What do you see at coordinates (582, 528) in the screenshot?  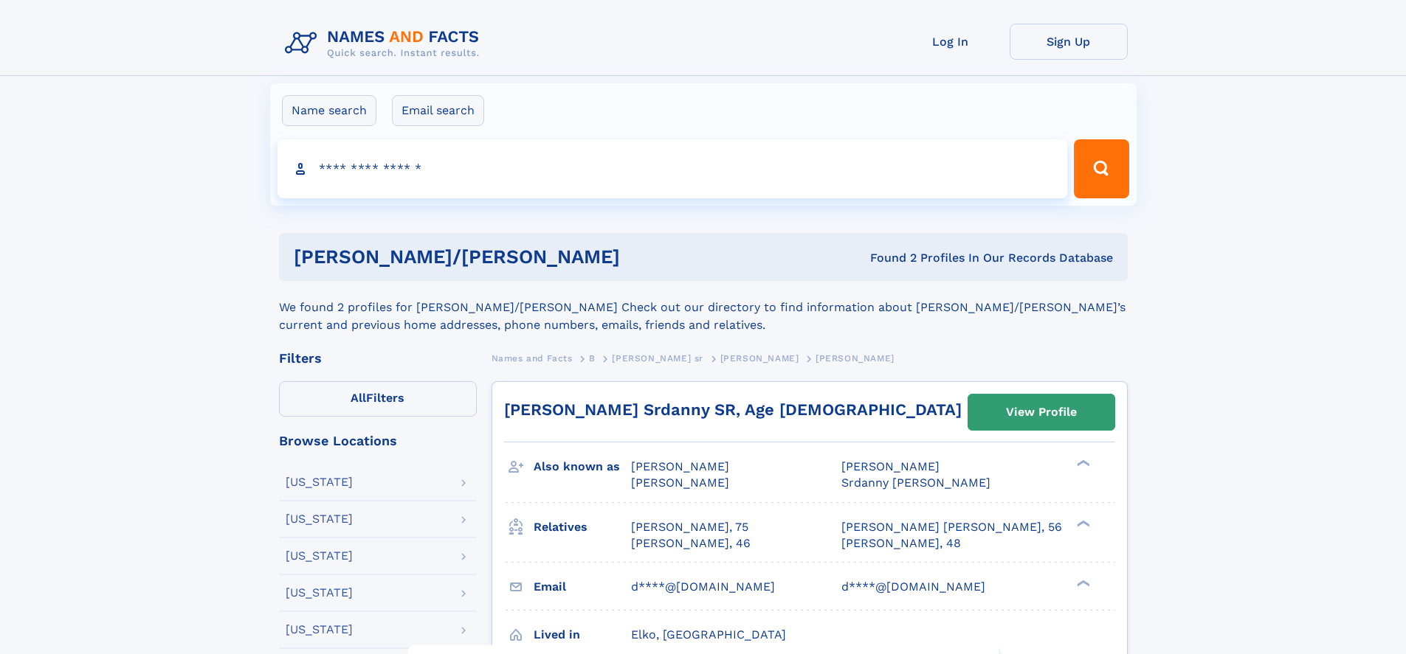 I see `h3: Relatives` at bounding box center [582, 528].